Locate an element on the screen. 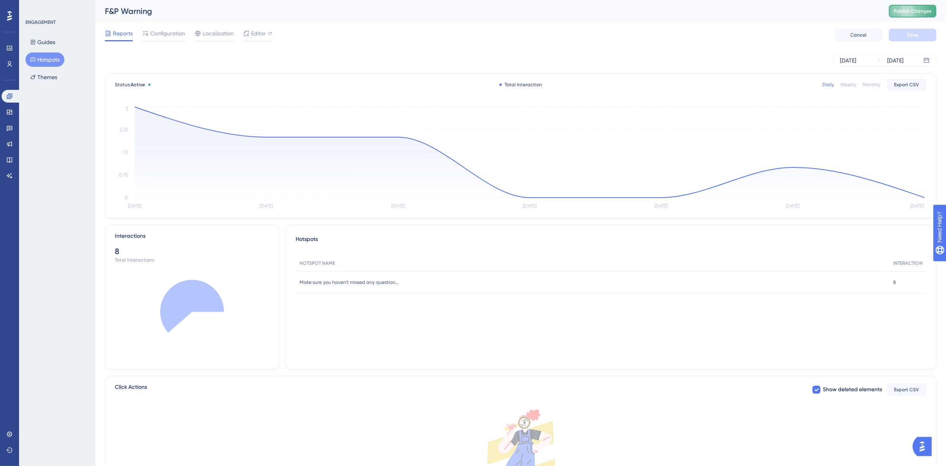  span: 8 is located at coordinates (895, 282).